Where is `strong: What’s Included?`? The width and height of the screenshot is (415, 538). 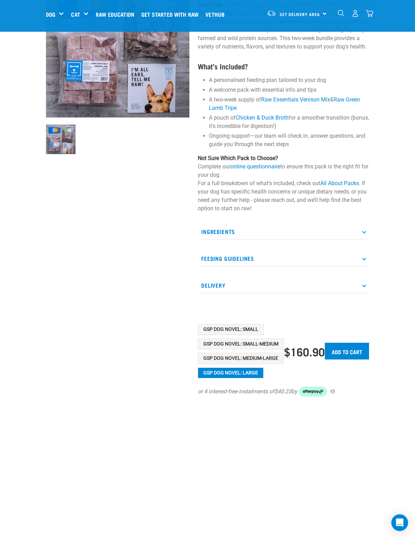 strong: What’s Included? is located at coordinates (223, 66).